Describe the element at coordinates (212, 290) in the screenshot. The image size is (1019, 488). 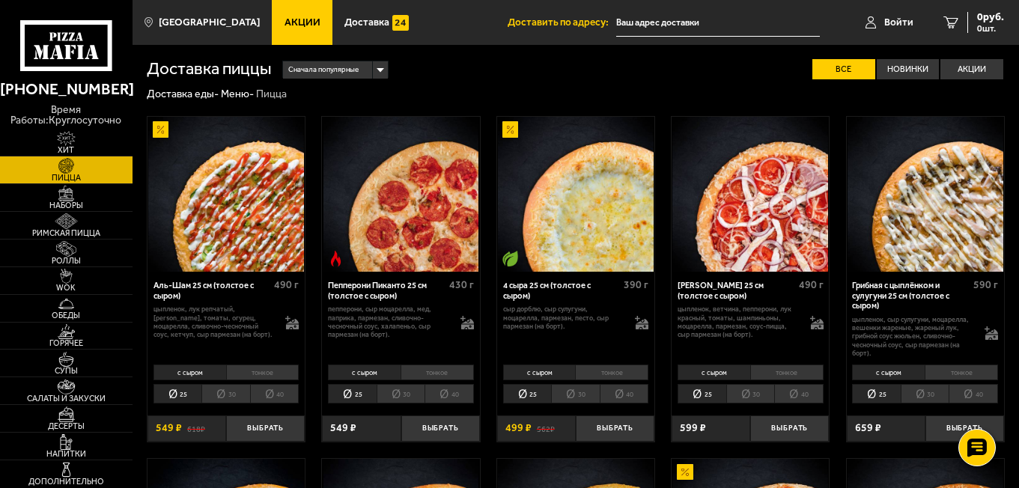
I see `div: Аль-Шам 25 см (толстое с сыром)` at that location.